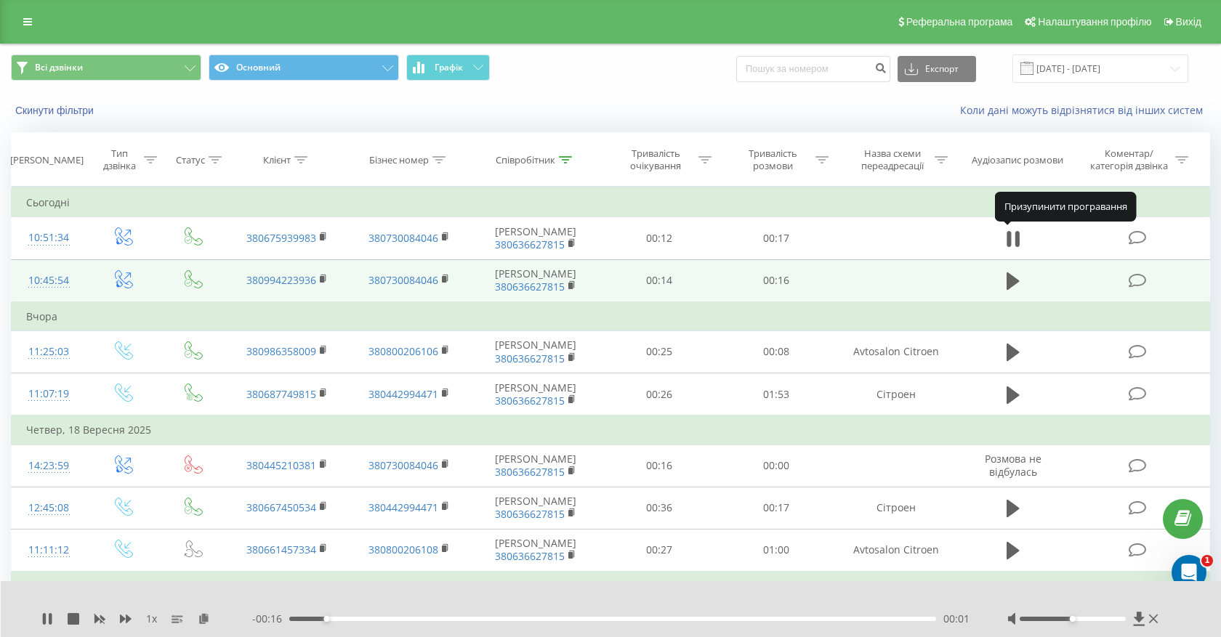 Image resolution: width=1221 pixels, height=637 pixels. I want to click on a: 380986358009, so click(281, 351).